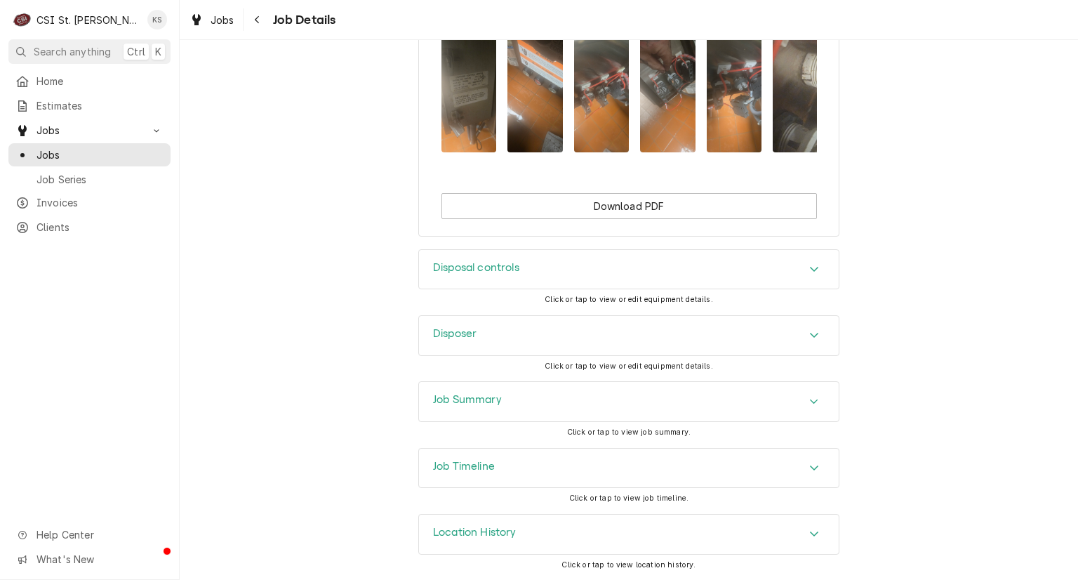 This screenshot has width=1078, height=580. What do you see at coordinates (629, 432) in the screenshot?
I see `span: Click or tap to view job summary.` at bounding box center [629, 432].